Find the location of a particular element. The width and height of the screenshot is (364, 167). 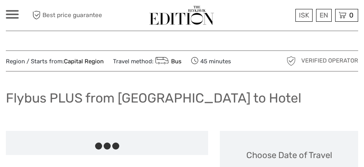

span: Travel method: is located at coordinates (147, 61).